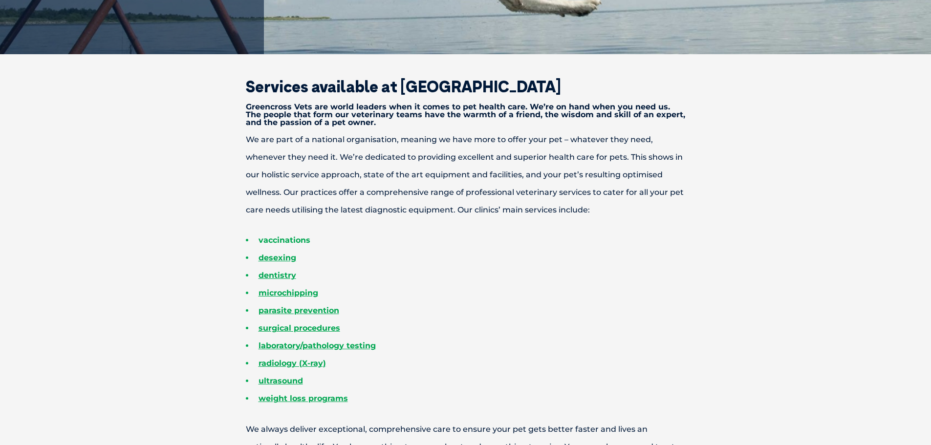  I want to click on a: radiology (X-ray), so click(292, 363).